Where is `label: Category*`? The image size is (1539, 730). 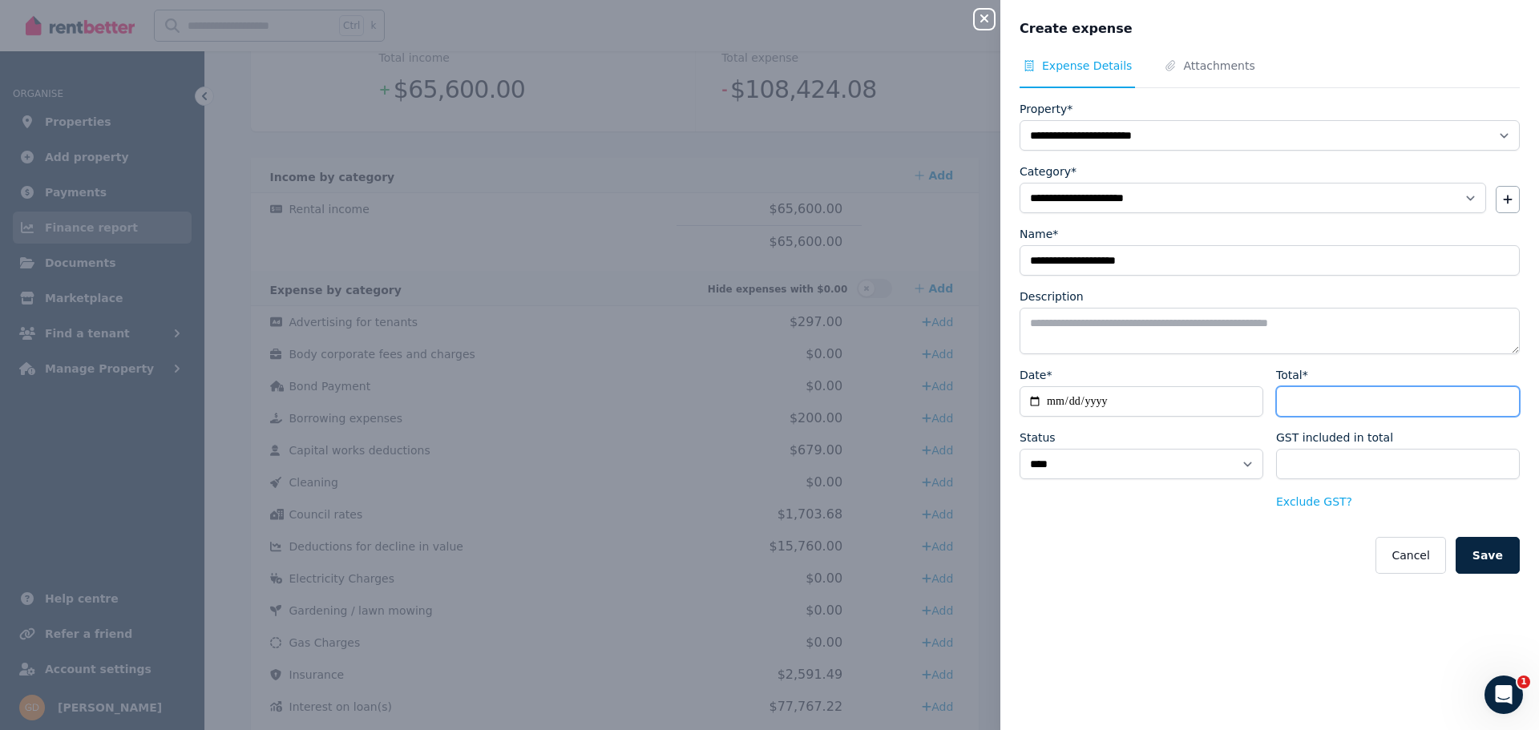
label: Category* is located at coordinates (1048, 172).